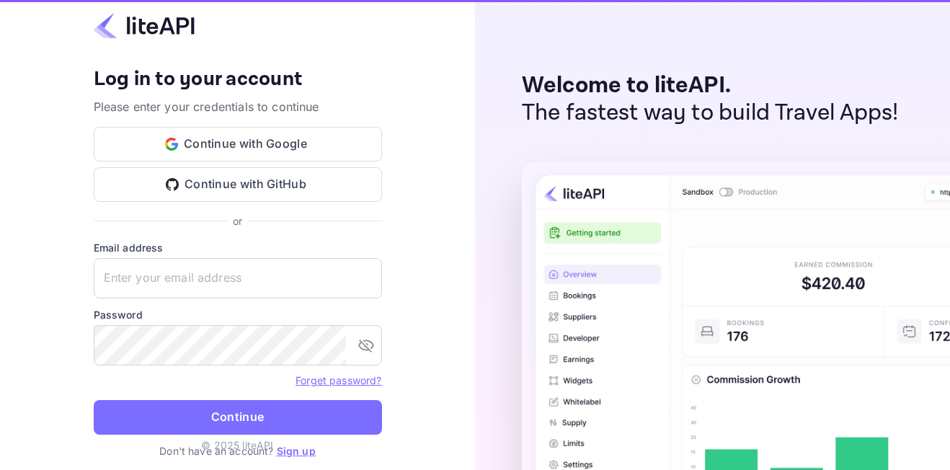 This screenshot has height=470, width=950. I want to click on p: Don't have an account?, so click(238, 451).